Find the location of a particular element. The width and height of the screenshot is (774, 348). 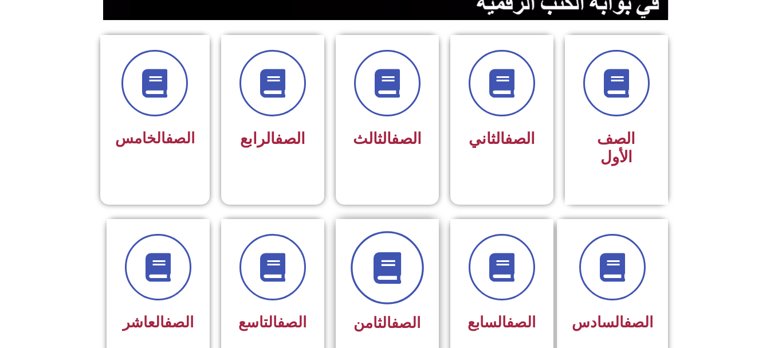

span: الثاني is located at coordinates (502, 139).